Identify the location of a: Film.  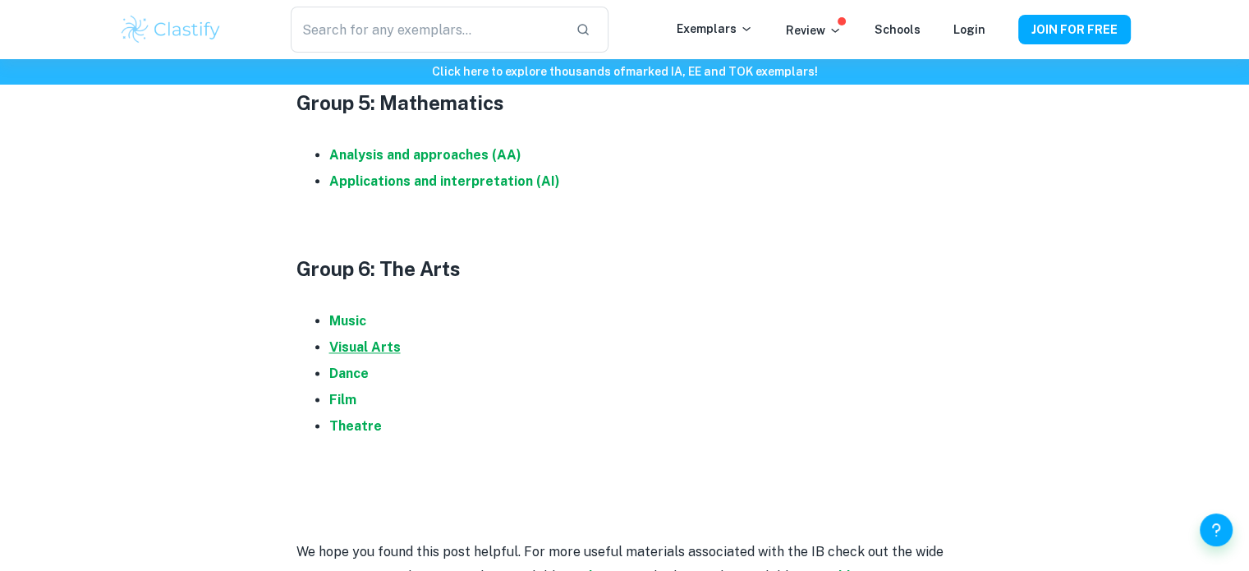
(342, 399).